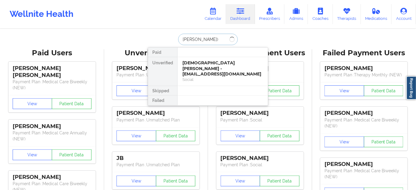 The width and height of the screenshot is (416, 190). I want to click on a: Therapists, so click(347, 14).